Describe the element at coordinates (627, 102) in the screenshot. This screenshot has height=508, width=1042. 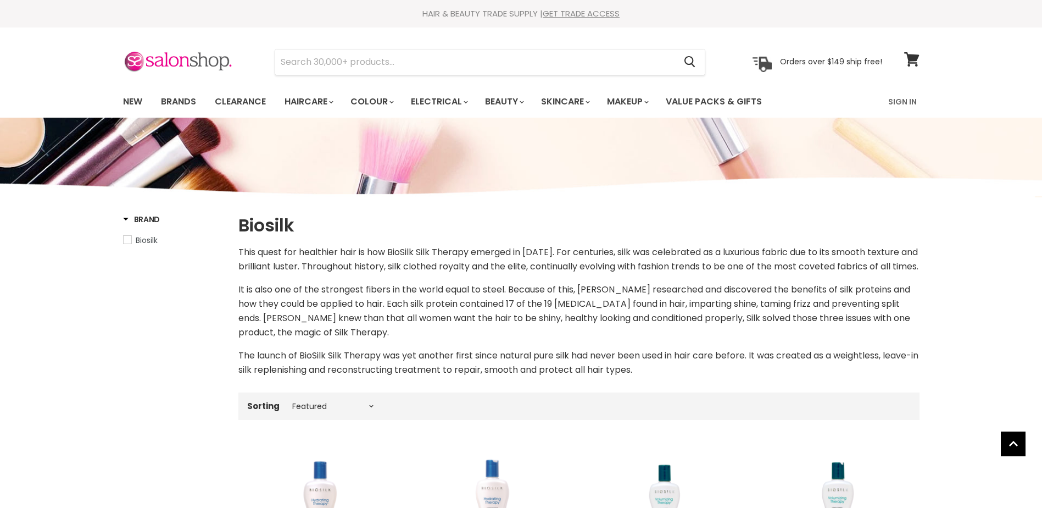
I see `a: Makeup` at that location.